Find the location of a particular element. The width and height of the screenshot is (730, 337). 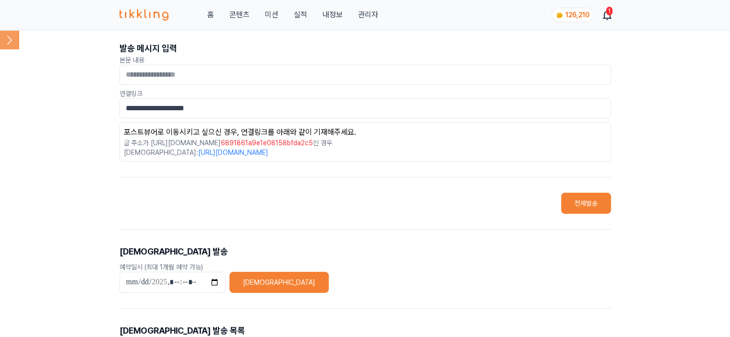

a: coin 126,210 is located at coordinates (571, 15).